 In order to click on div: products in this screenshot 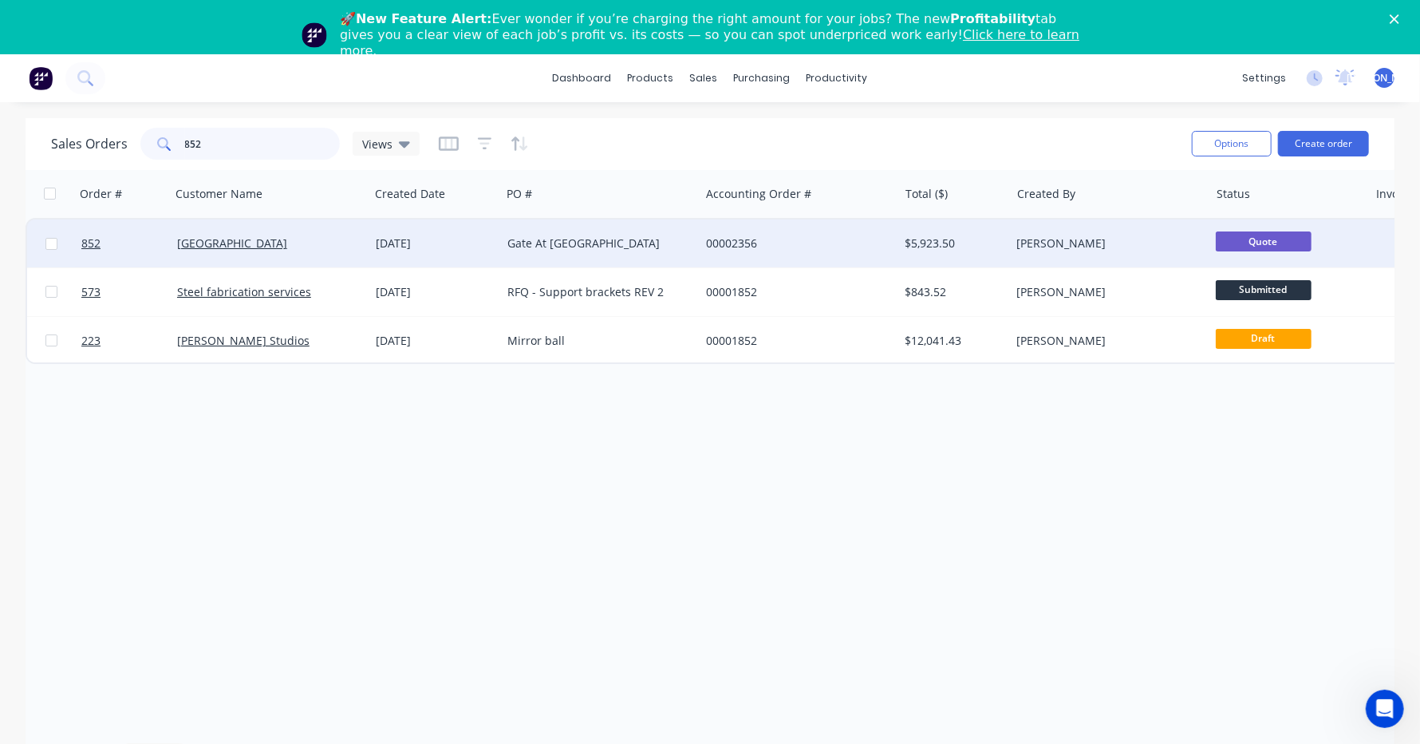, I will do `click(651, 78)`.